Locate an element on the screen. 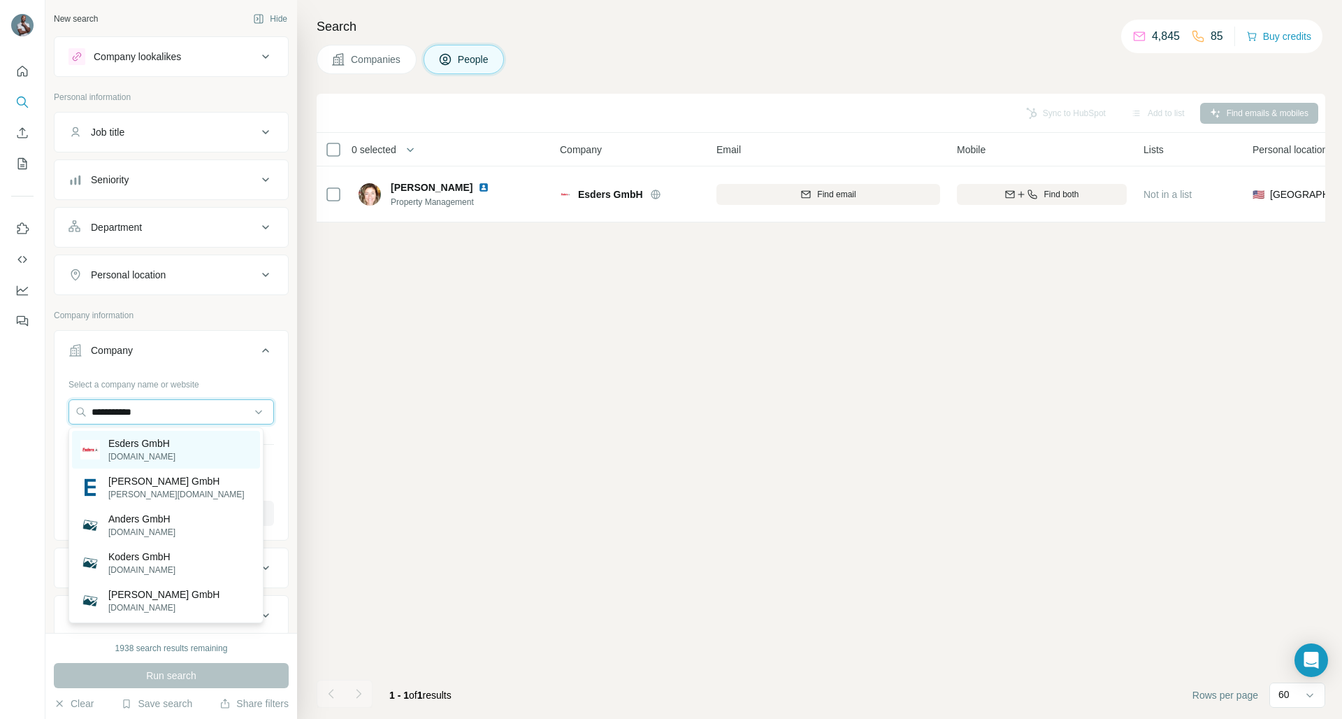  span: 1 is located at coordinates (420, 695).